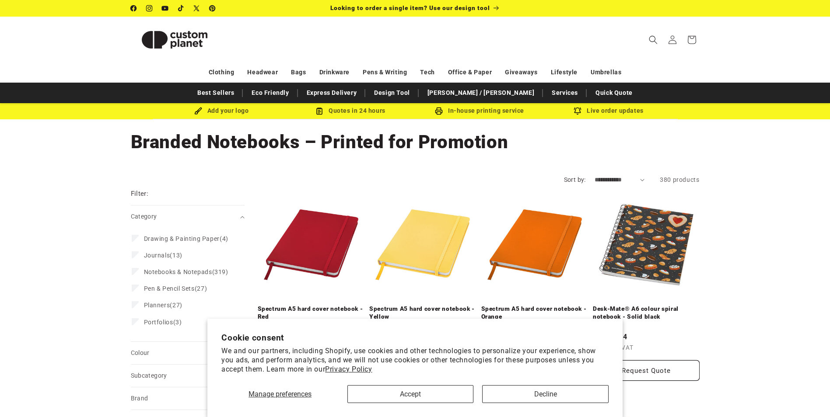 The height and width of the screenshot is (417, 830). Describe the element at coordinates (140, 399) in the screenshot. I see `span: Brand` at that location.